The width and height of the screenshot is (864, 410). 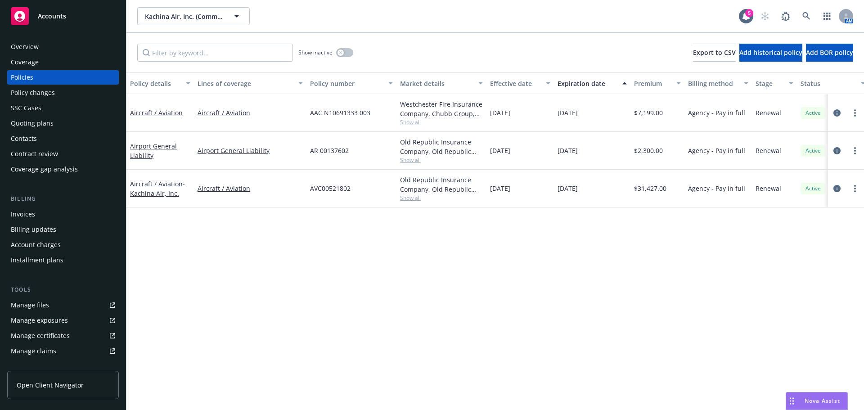 I want to click on div: Coverage gap analysis, so click(x=44, y=169).